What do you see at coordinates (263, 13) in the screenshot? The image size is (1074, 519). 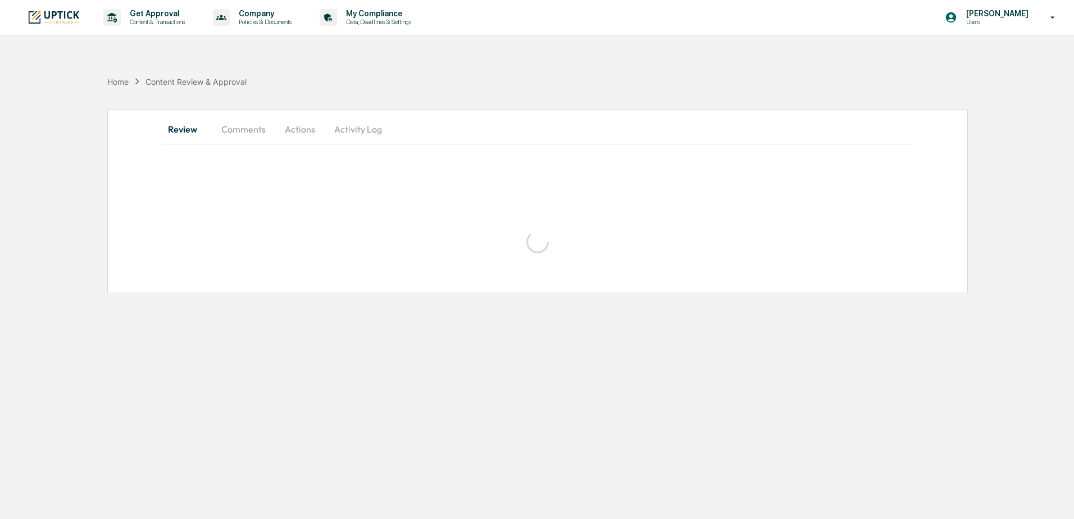 I see `p: Company` at bounding box center [263, 13].